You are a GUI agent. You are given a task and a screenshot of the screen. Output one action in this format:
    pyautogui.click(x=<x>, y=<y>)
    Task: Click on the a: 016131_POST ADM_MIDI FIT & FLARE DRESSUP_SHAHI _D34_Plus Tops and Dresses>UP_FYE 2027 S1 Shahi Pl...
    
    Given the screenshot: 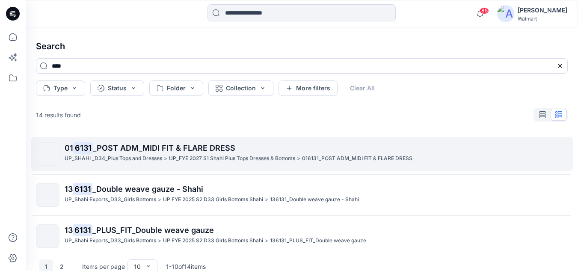 What is the action you would take?
    pyautogui.click(x=302, y=154)
    